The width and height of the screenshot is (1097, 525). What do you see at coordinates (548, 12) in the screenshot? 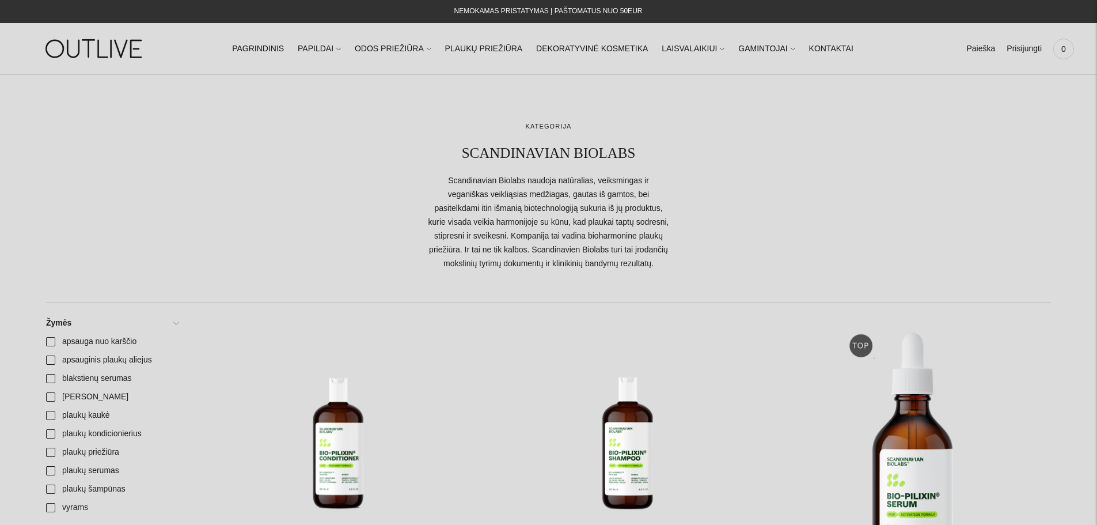
I see `div: NEMOKAMAS PRISTATYMAS Į PAŠTOMATUS NUO 50EUR` at bounding box center [548, 12].